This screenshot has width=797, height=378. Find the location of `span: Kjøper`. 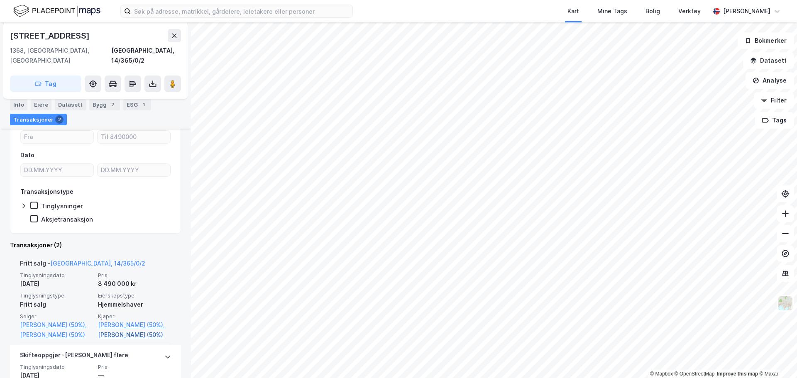

span: Kjøper is located at coordinates (135, 316).